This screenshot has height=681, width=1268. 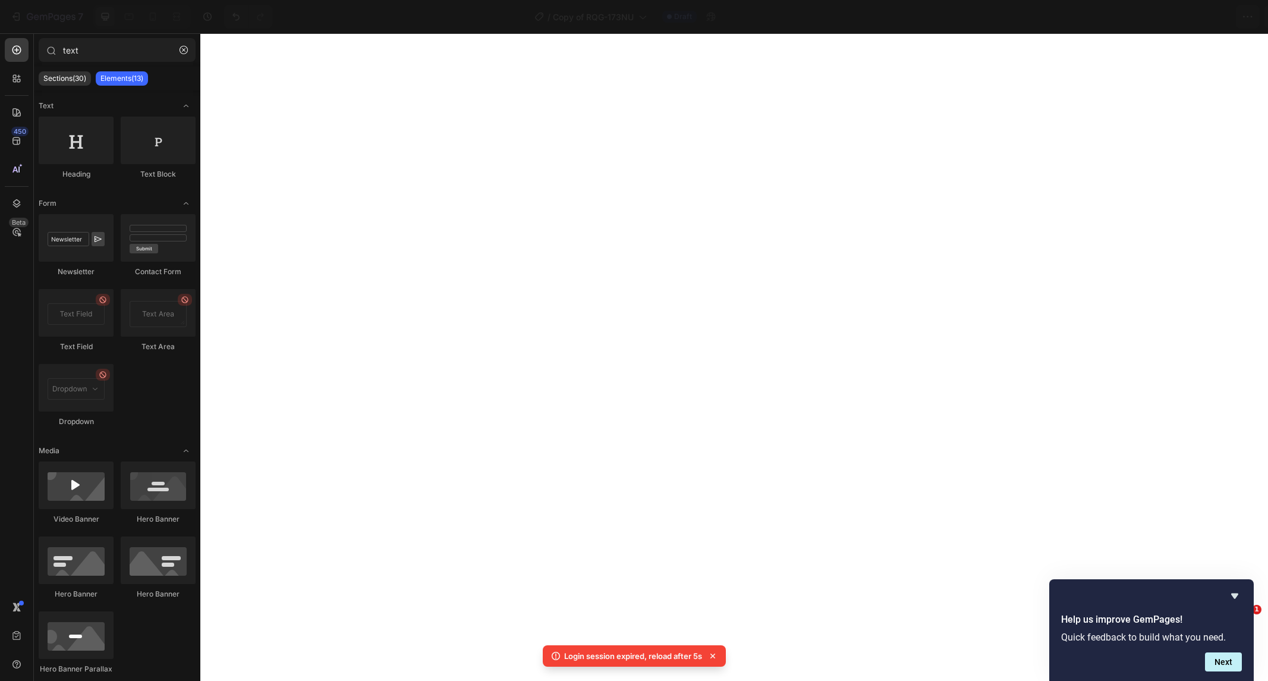 What do you see at coordinates (1214, 17) in the screenshot?
I see `button: Publish` at bounding box center [1214, 17].